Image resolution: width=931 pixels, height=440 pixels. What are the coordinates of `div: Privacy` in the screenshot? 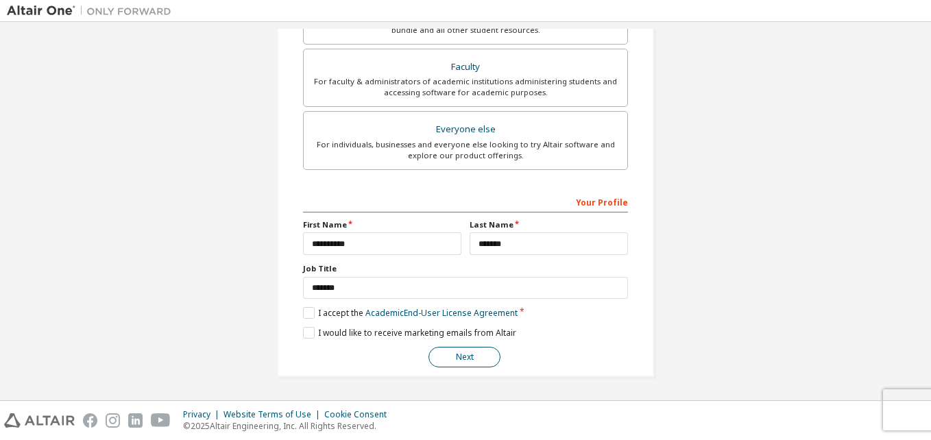 It's located at (203, 415).